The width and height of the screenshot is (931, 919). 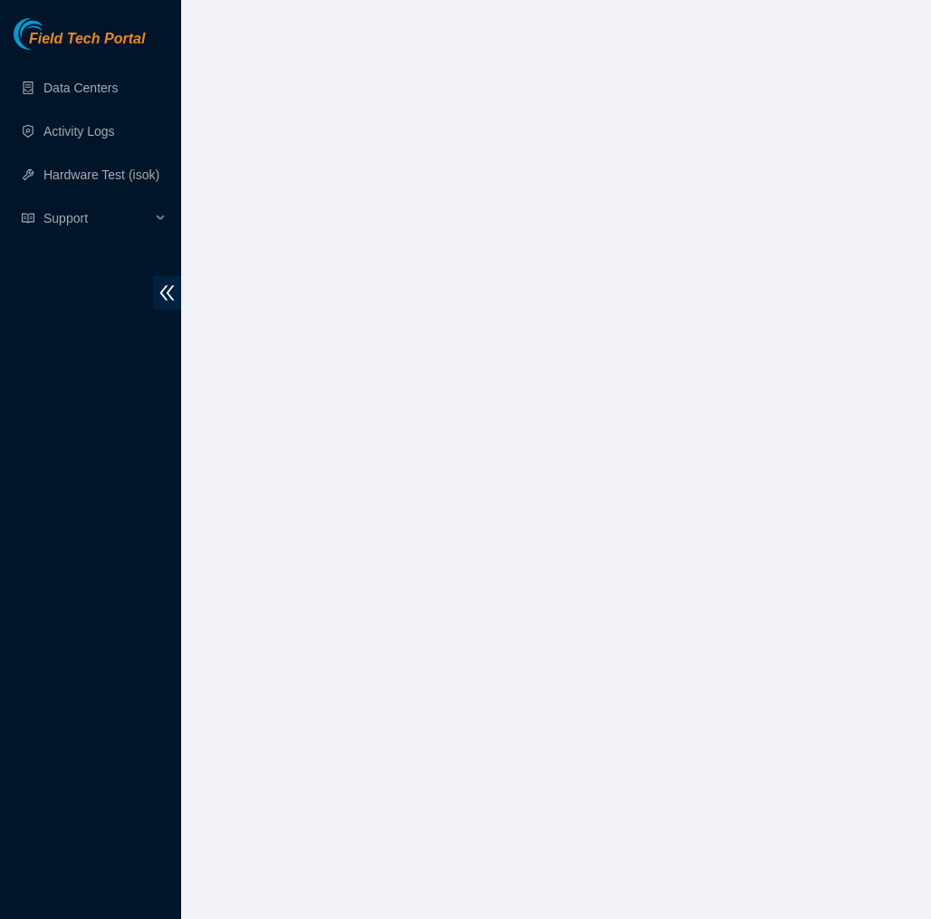 I want to click on span: Support, so click(x=97, y=218).